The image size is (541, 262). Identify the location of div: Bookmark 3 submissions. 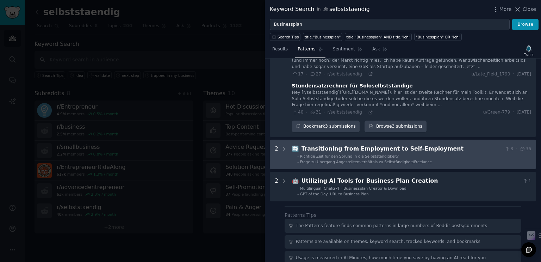
(326, 126).